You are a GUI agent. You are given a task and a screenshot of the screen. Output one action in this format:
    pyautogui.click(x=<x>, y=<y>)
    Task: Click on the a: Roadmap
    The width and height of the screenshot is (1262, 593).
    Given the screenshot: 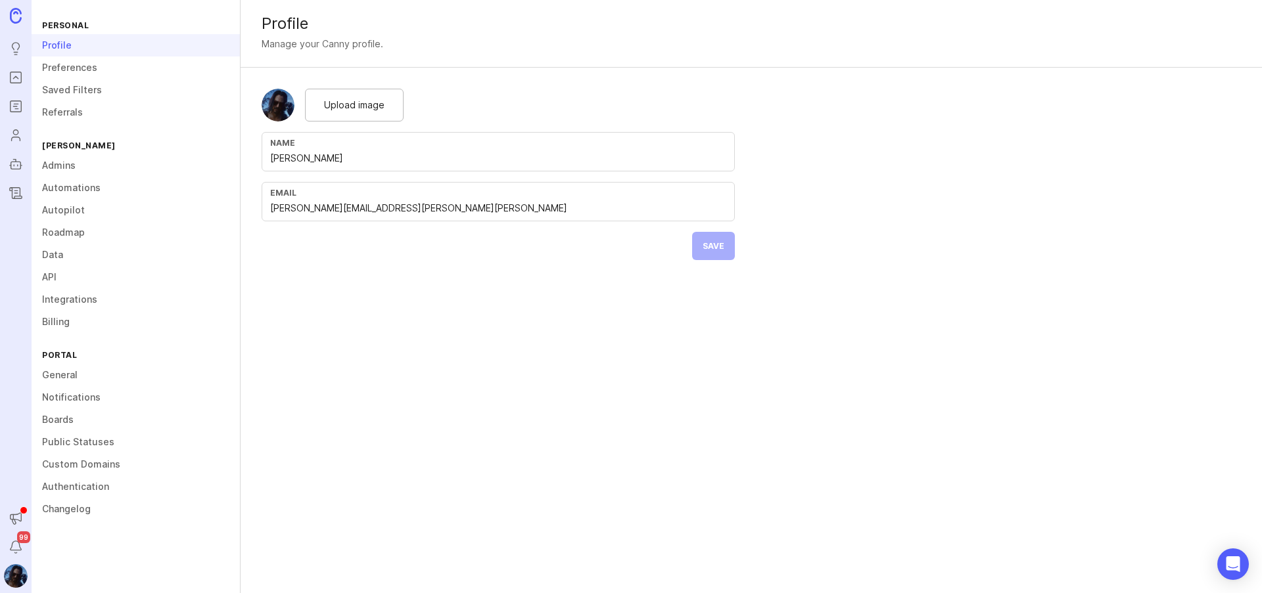 What is the action you would take?
    pyautogui.click(x=135, y=233)
    